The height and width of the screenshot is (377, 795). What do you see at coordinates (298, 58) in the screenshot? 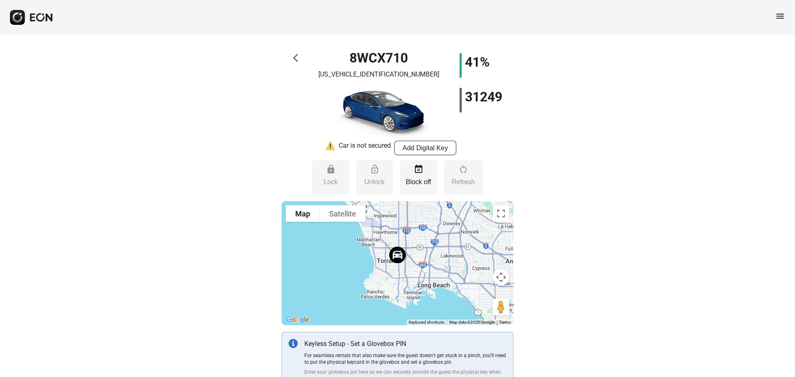
I see `span: arrow_back_ios` at bounding box center [298, 58].